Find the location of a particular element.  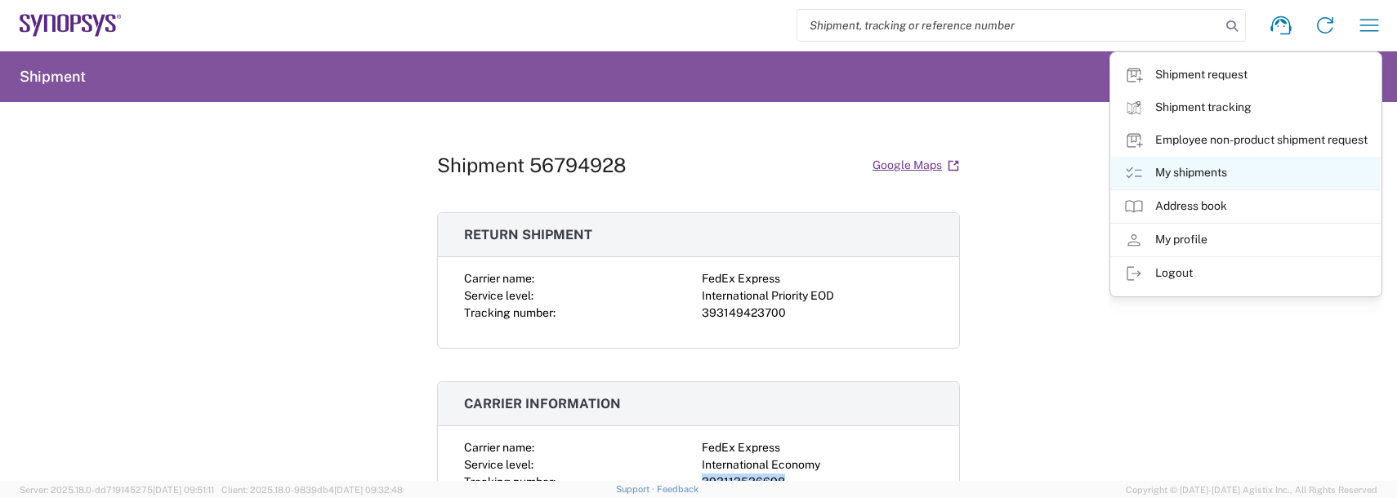

div: International Priority EOD is located at coordinates (817, 296).